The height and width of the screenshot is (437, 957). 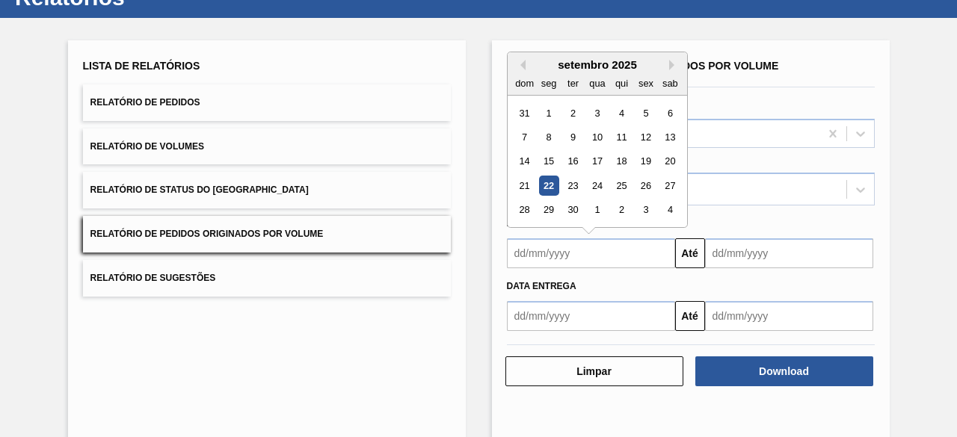 What do you see at coordinates (669, 210) in the screenshot?
I see `div: Choose sábado, 4 de outubro de 2025` at bounding box center [669, 210].